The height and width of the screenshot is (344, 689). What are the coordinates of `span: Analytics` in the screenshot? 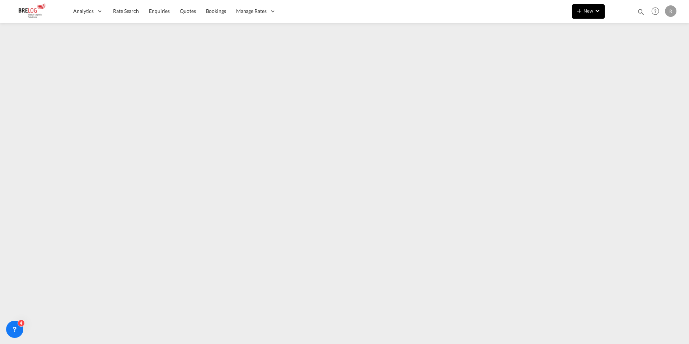 It's located at (83, 11).